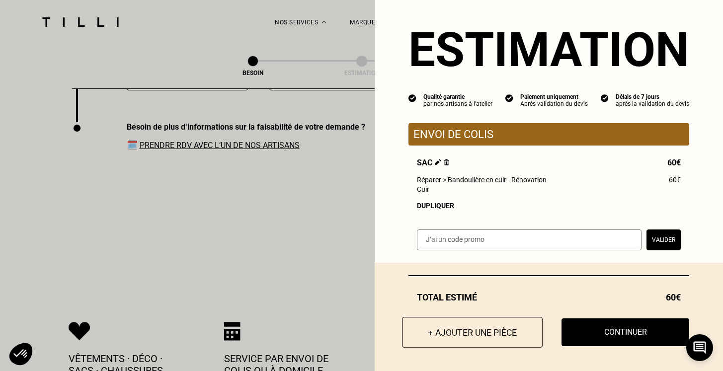  What do you see at coordinates (549, 206) in the screenshot?
I see `div: Dupliquer` at bounding box center [549, 206].